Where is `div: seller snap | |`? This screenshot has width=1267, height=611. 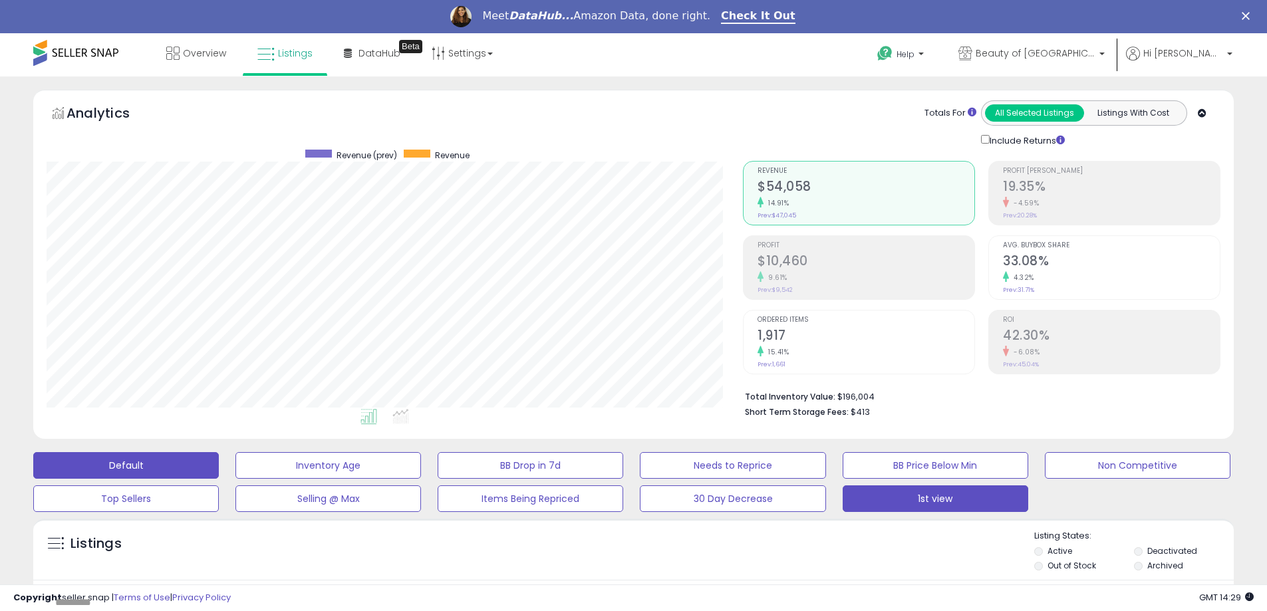 div: seller snap | | is located at coordinates (122, 598).